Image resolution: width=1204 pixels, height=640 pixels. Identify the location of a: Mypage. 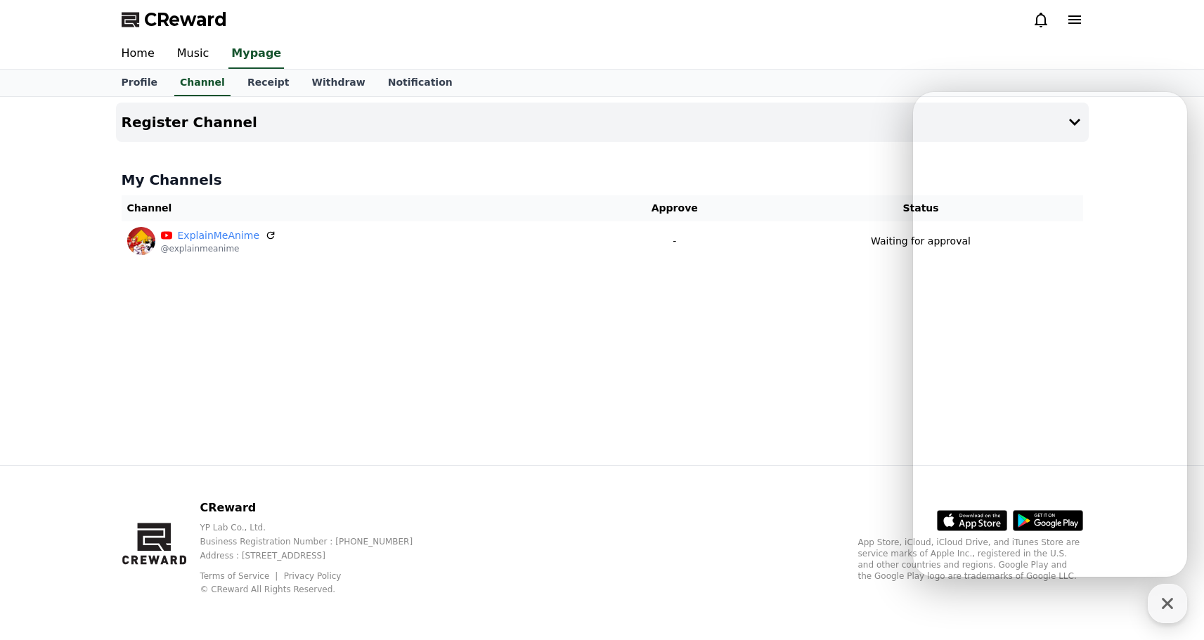
(256, 54).